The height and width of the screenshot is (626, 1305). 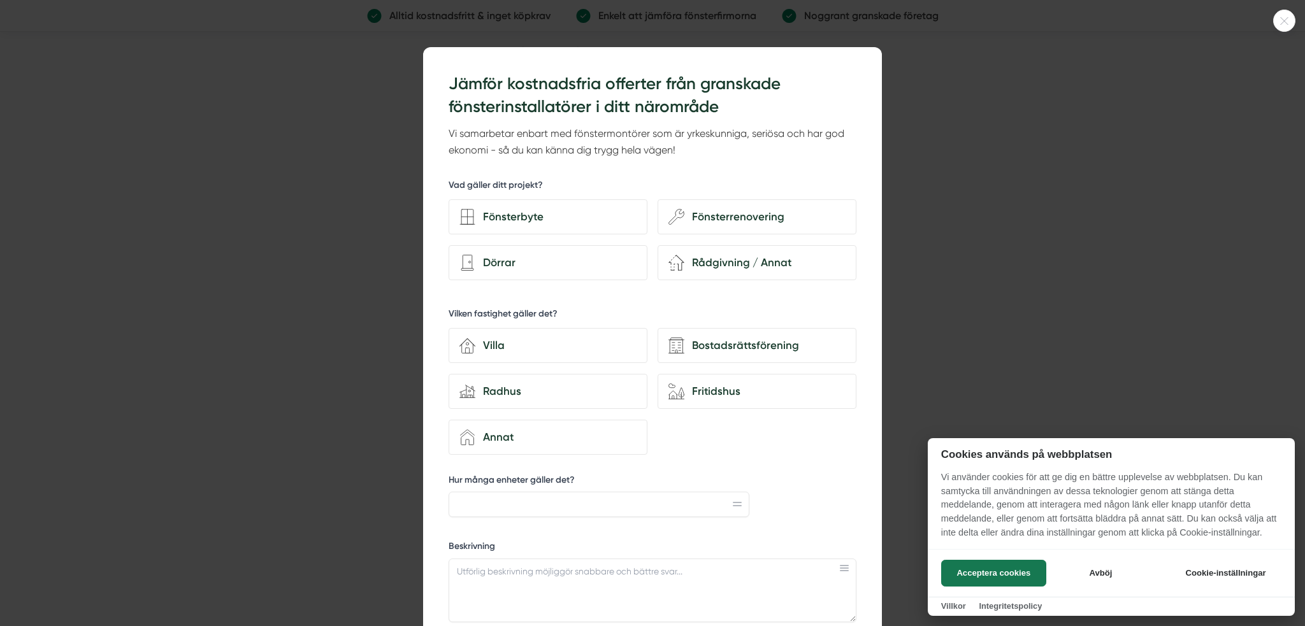 What do you see at coordinates (1111, 454) in the screenshot?
I see `h2: Cookies används på webbplatsen` at bounding box center [1111, 454].